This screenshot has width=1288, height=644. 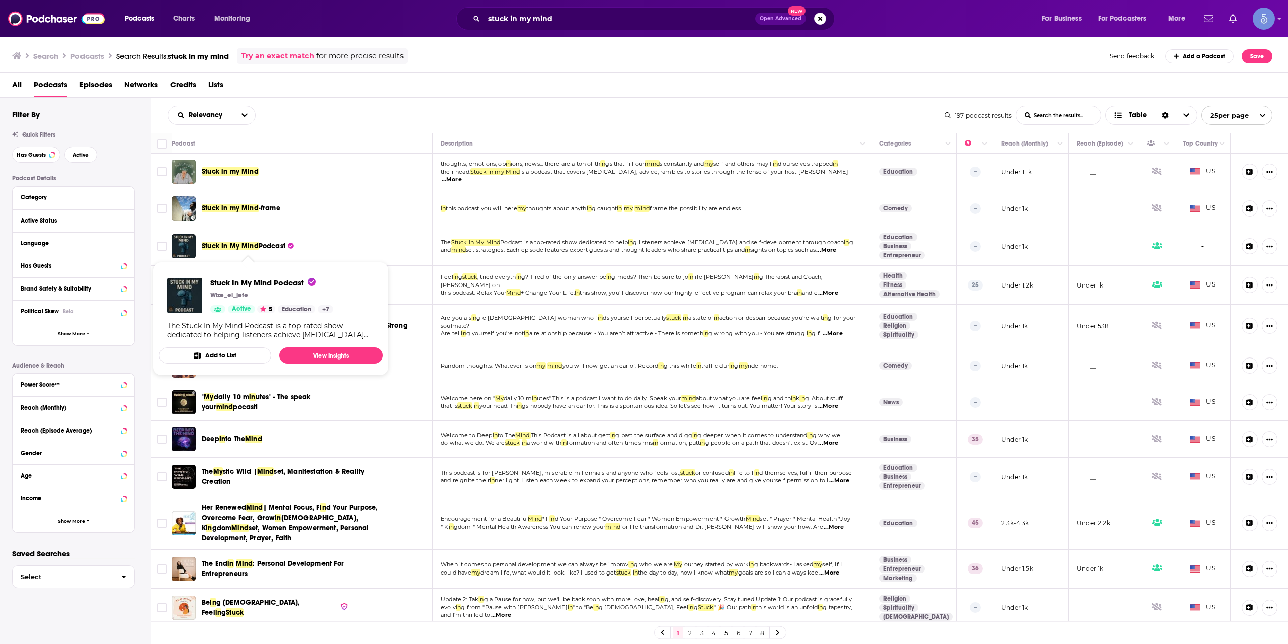 I want to click on img: Deep Into The Mind, so click(x=184, y=439).